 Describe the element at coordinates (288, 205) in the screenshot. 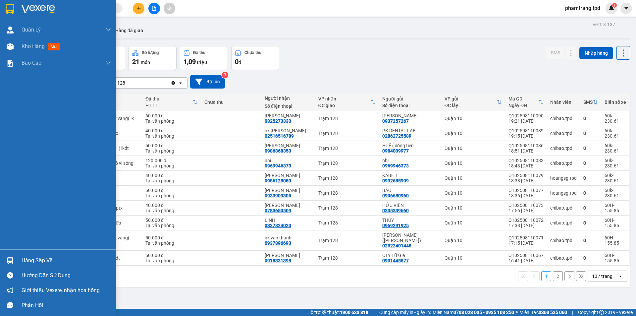

I see `div: MINH LUBE` at that location.